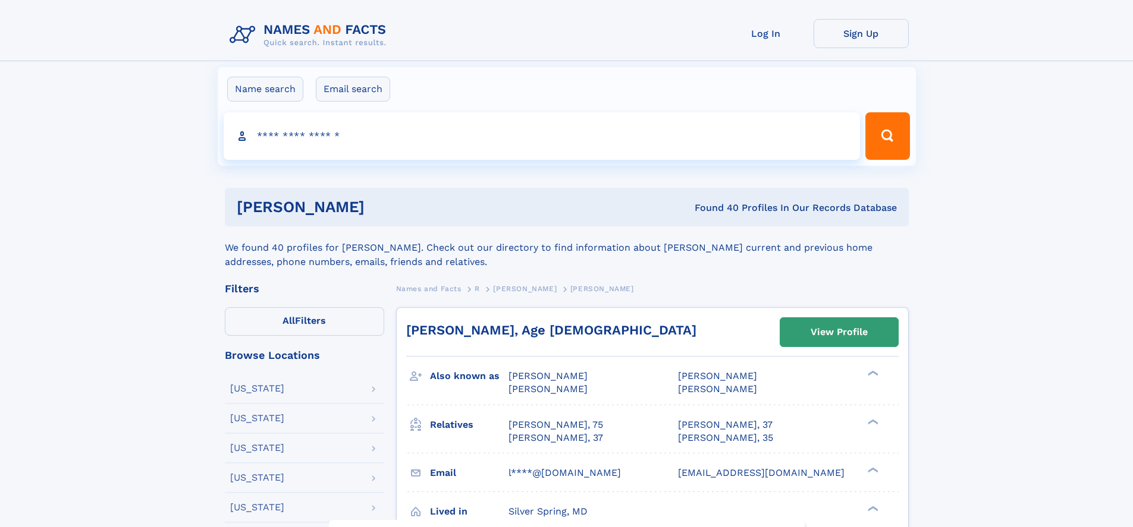  Describe the element at coordinates (469, 473) in the screenshot. I see `h3: Email` at that location.